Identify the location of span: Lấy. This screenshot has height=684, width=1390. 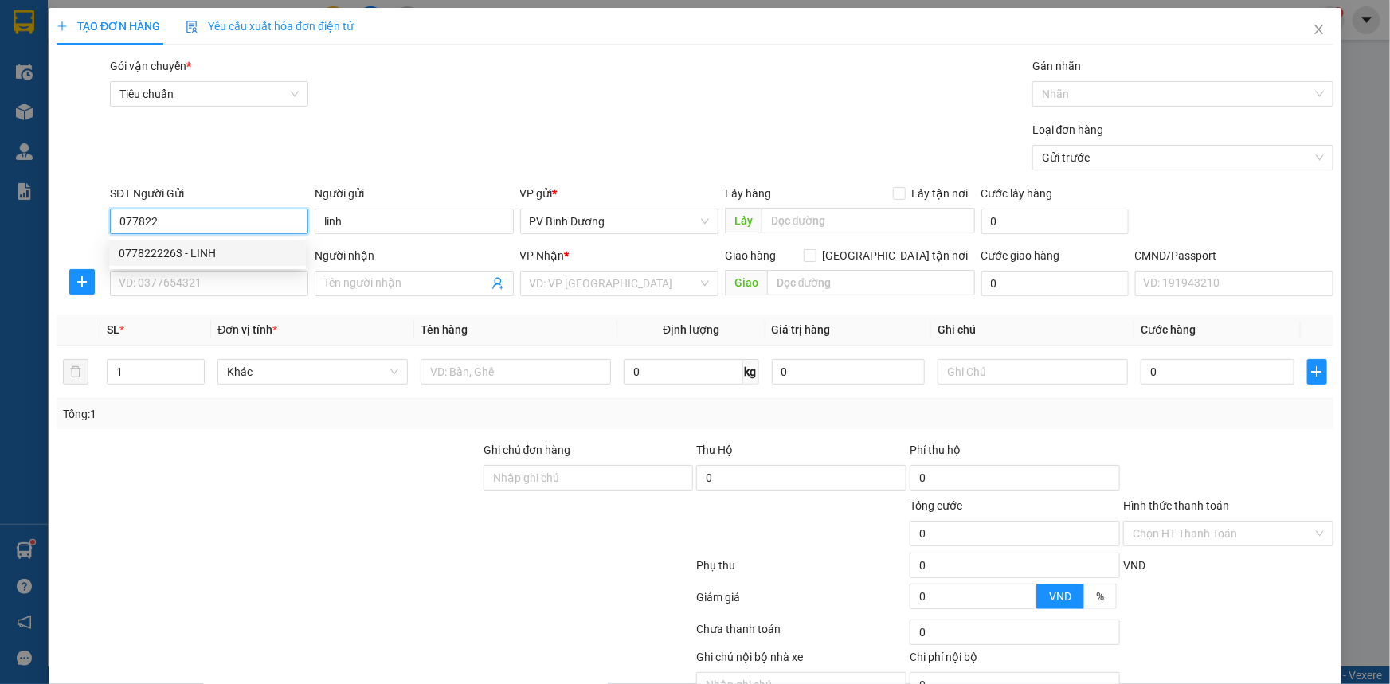
(743, 221).